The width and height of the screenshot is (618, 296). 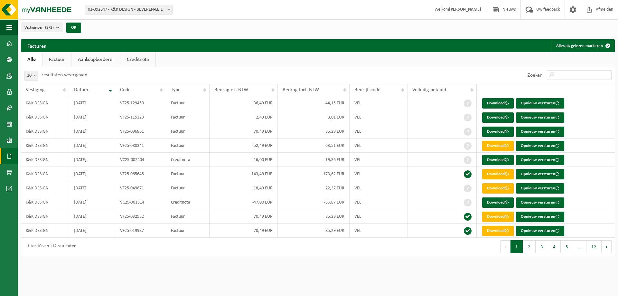 I want to click on span: Vestiging, so click(x=35, y=90).